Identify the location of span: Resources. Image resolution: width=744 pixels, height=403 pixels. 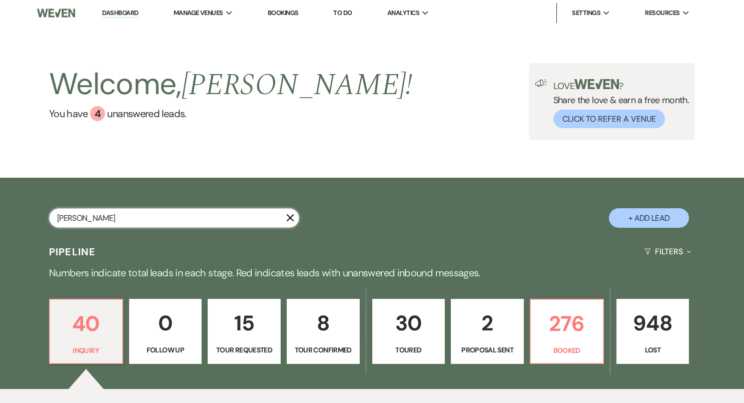
(662, 13).